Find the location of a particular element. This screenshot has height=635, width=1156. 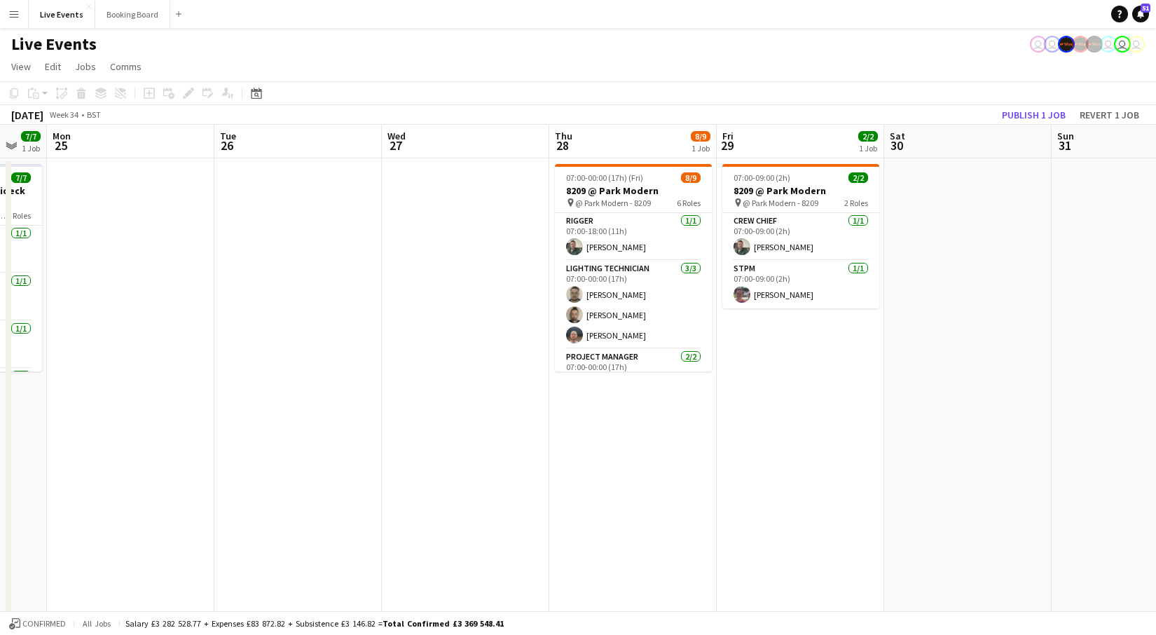

span: Sat is located at coordinates (898, 136).